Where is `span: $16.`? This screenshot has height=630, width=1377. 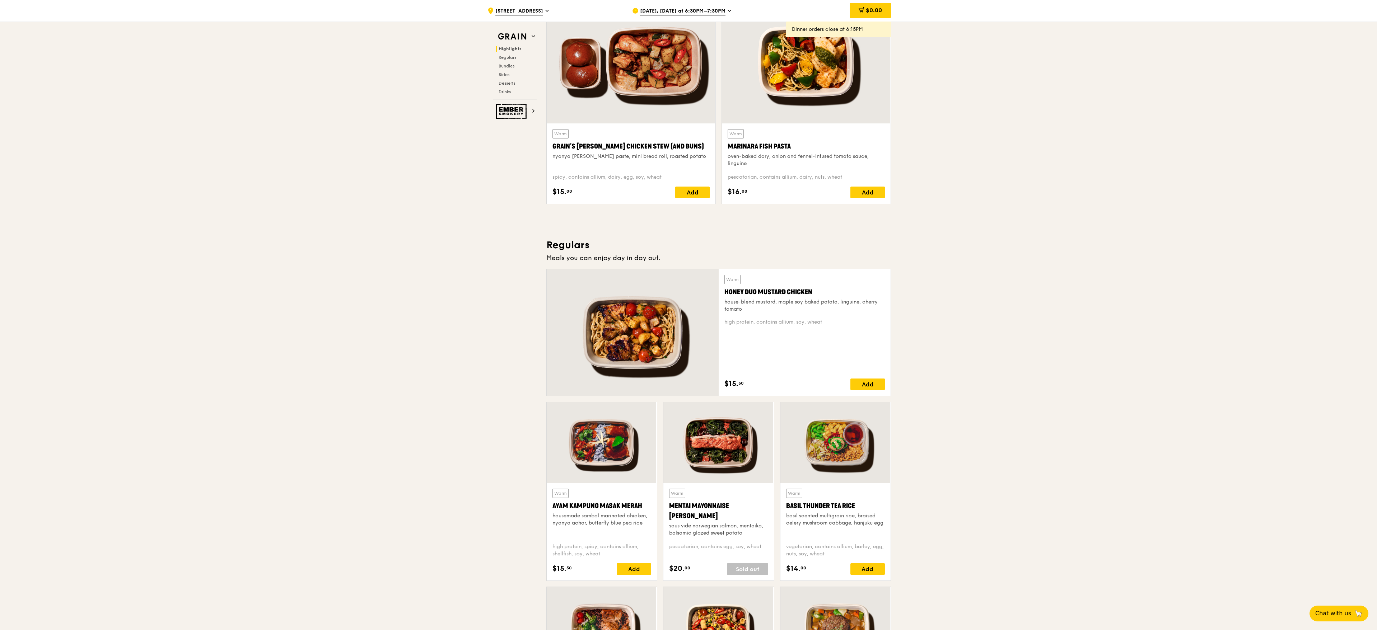 span: $16. is located at coordinates (735, 192).